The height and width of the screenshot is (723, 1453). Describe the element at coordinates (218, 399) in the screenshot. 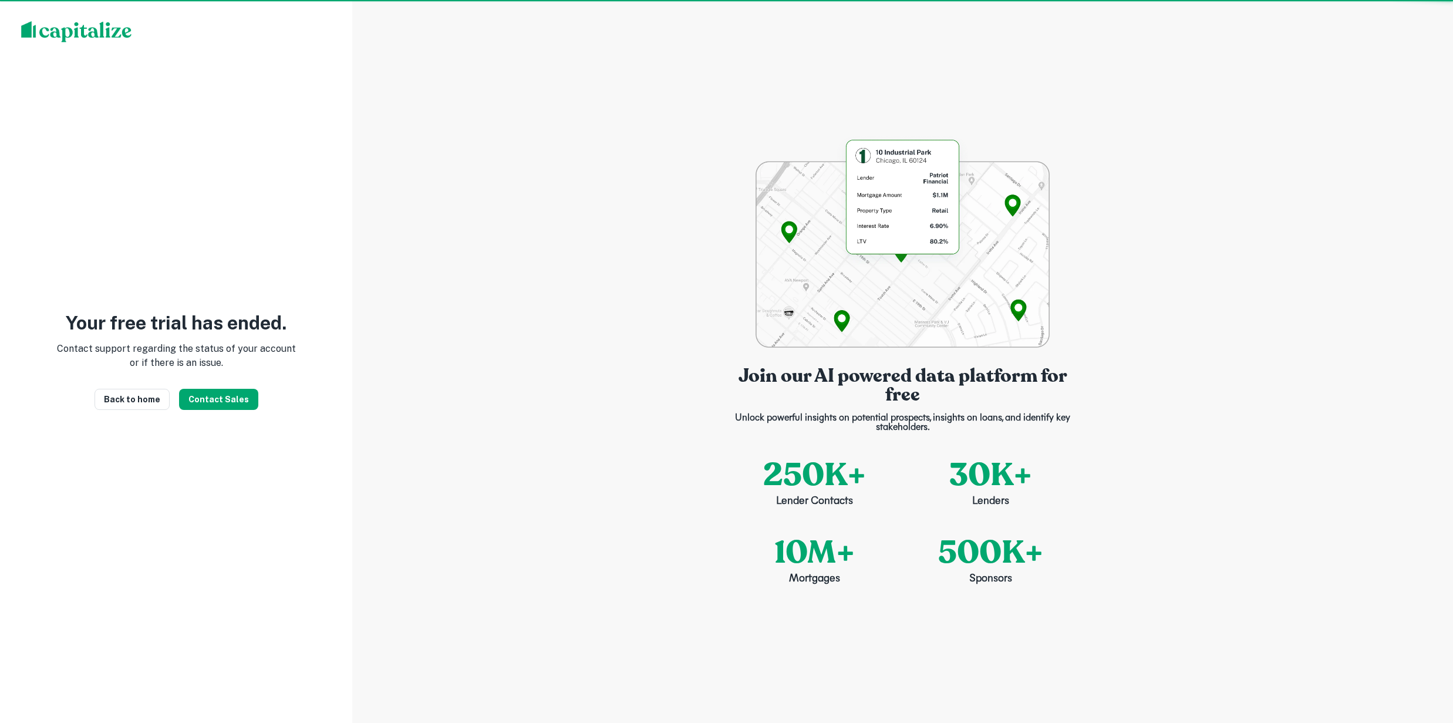

I see `button: Contact Sales` at that location.